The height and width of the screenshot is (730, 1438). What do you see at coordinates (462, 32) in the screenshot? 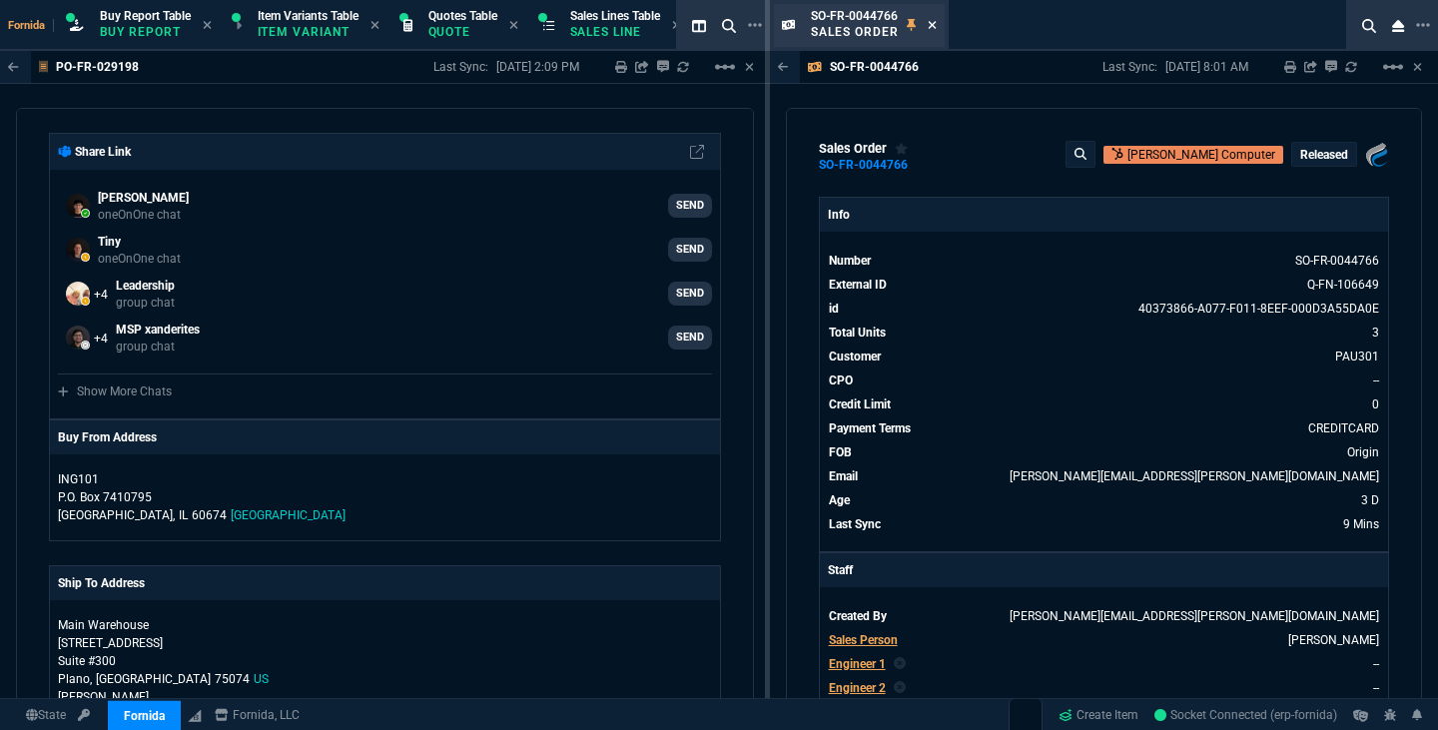
I see `p: Quote` at bounding box center [462, 32].